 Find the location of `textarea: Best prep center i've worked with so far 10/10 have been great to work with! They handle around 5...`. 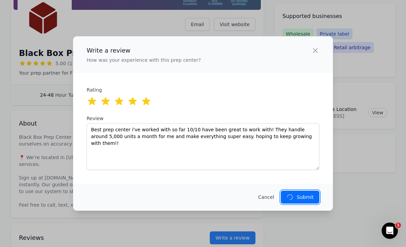

textarea: Best prep center i've worked with so far 10/10 have been great to work with! They handle around 5... is located at coordinates (203, 146).